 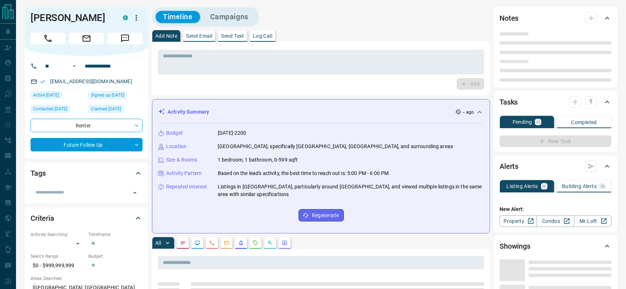 I want to click on p: Activity Summary, so click(x=188, y=112).